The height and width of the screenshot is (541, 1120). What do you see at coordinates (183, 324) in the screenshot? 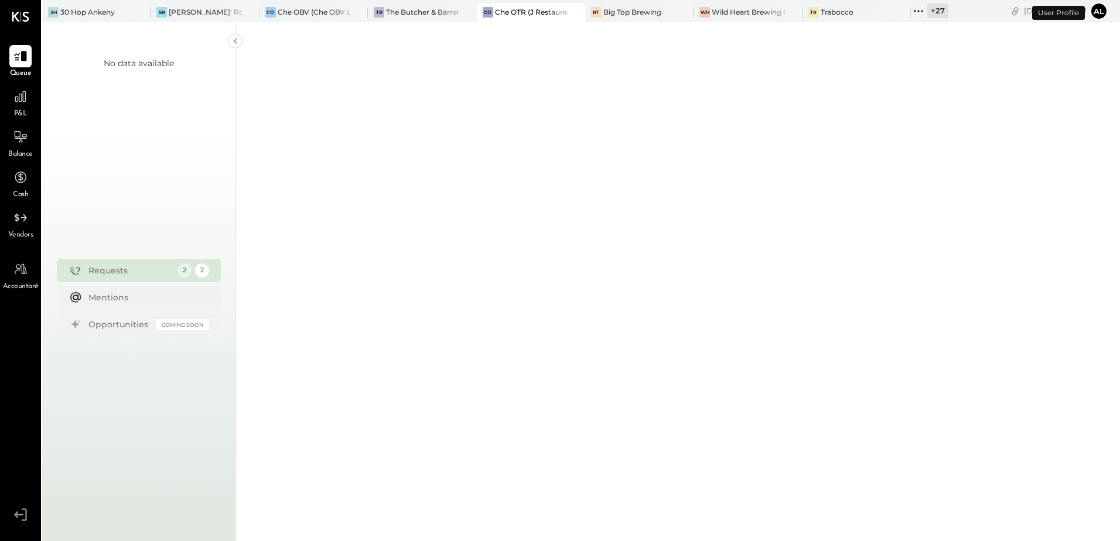
I see `div: Coming Soon` at bounding box center [183, 324].